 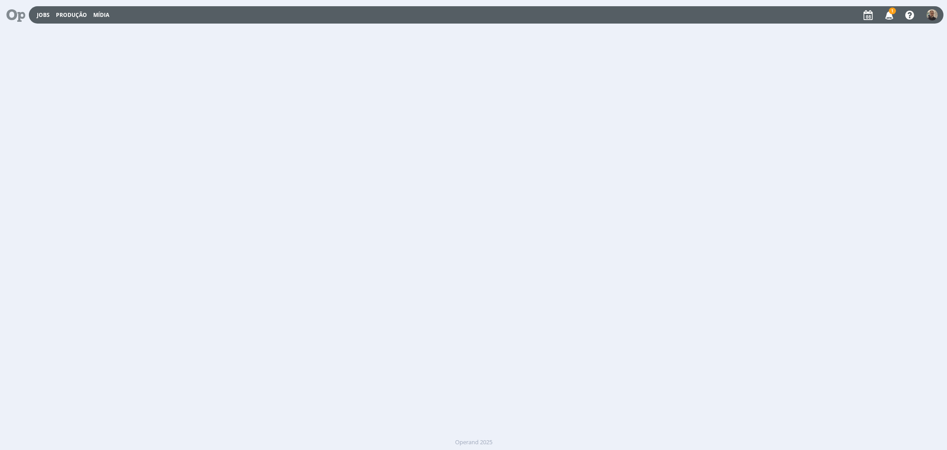 What do you see at coordinates (932, 15) in the screenshot?
I see `button: R` at bounding box center [932, 15].